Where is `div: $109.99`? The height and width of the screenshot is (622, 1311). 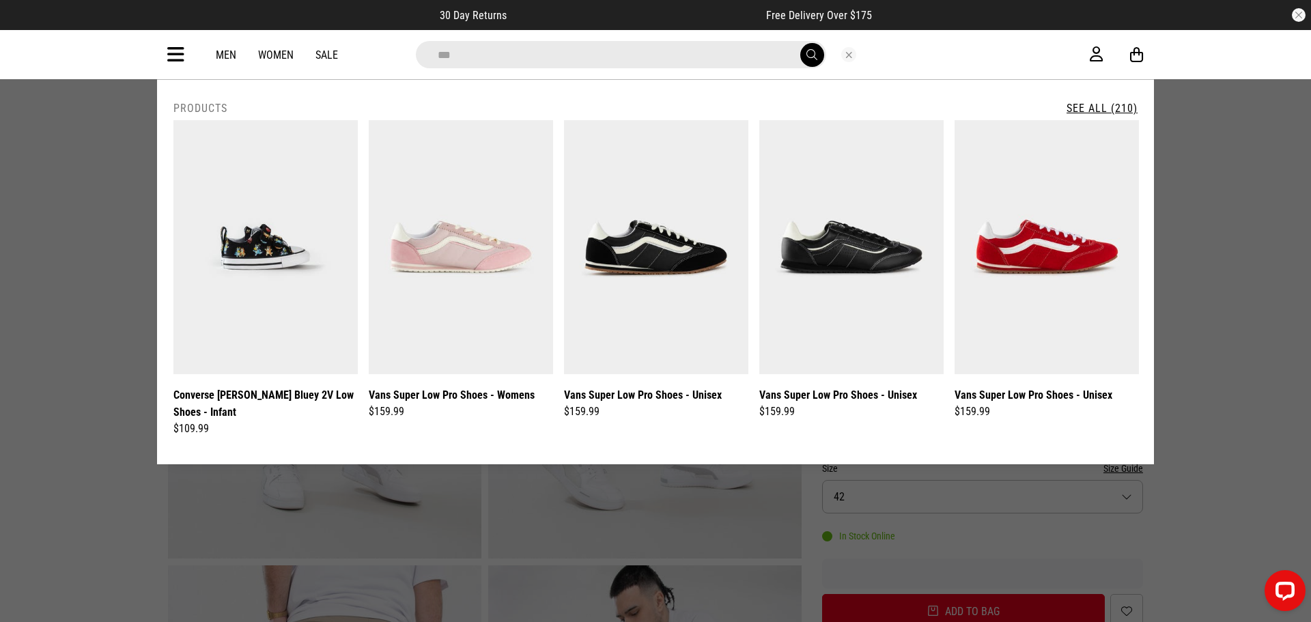
div: $109.99 is located at coordinates (266, 429).